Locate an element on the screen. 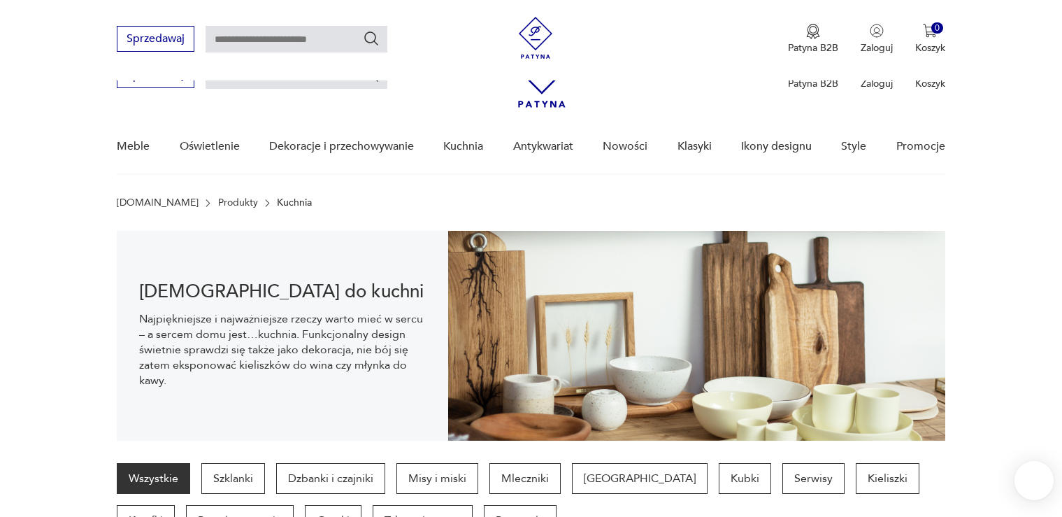  img: Patyna - sklep z meblami i dekoracjami vintage is located at coordinates (535, 38).